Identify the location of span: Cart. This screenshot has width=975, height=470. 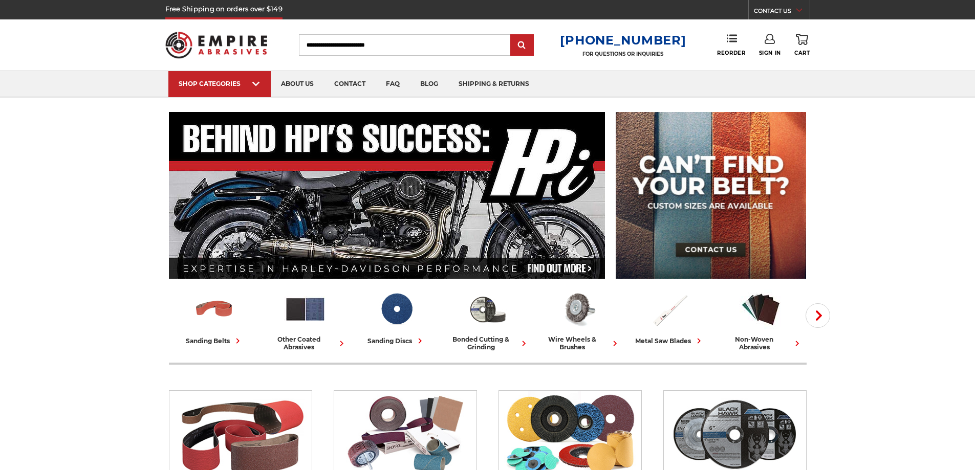
(802, 53).